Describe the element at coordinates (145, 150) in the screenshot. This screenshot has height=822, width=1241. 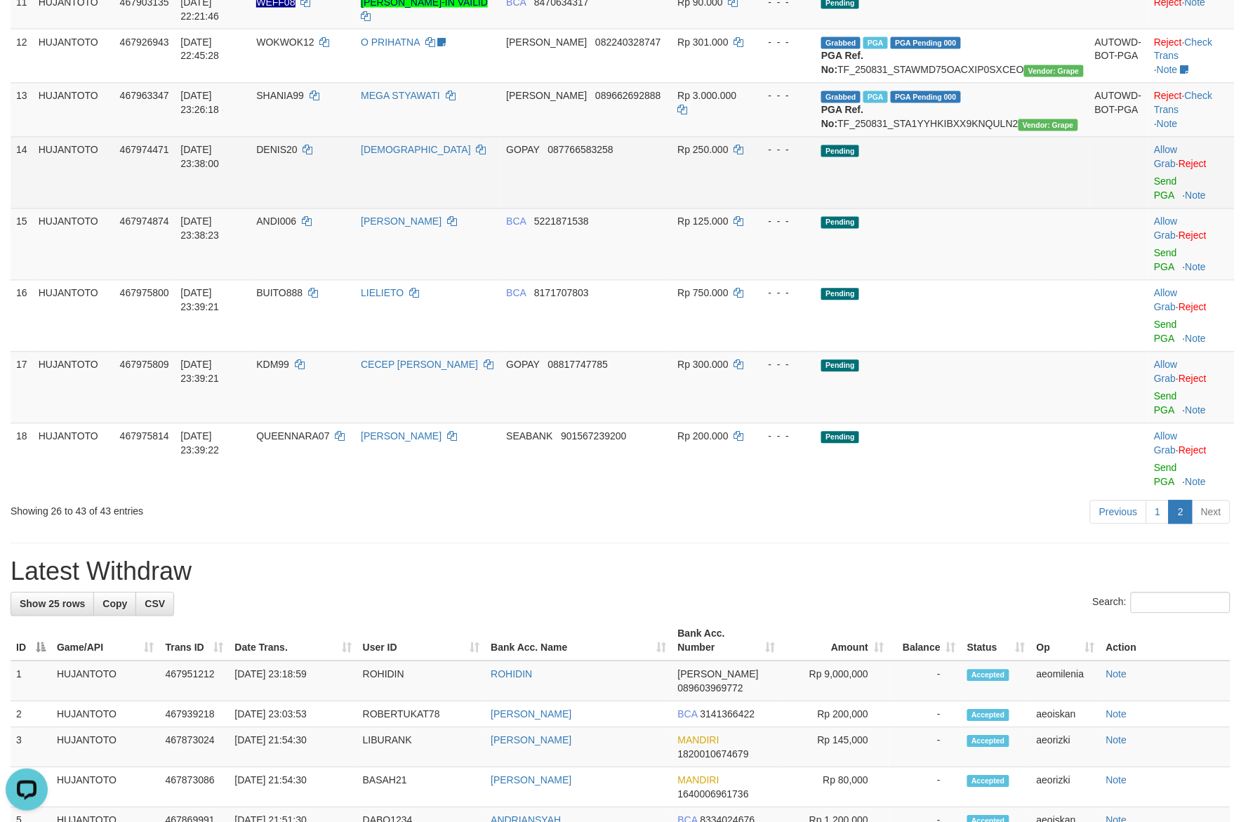
I see `span: 467974471` at that location.